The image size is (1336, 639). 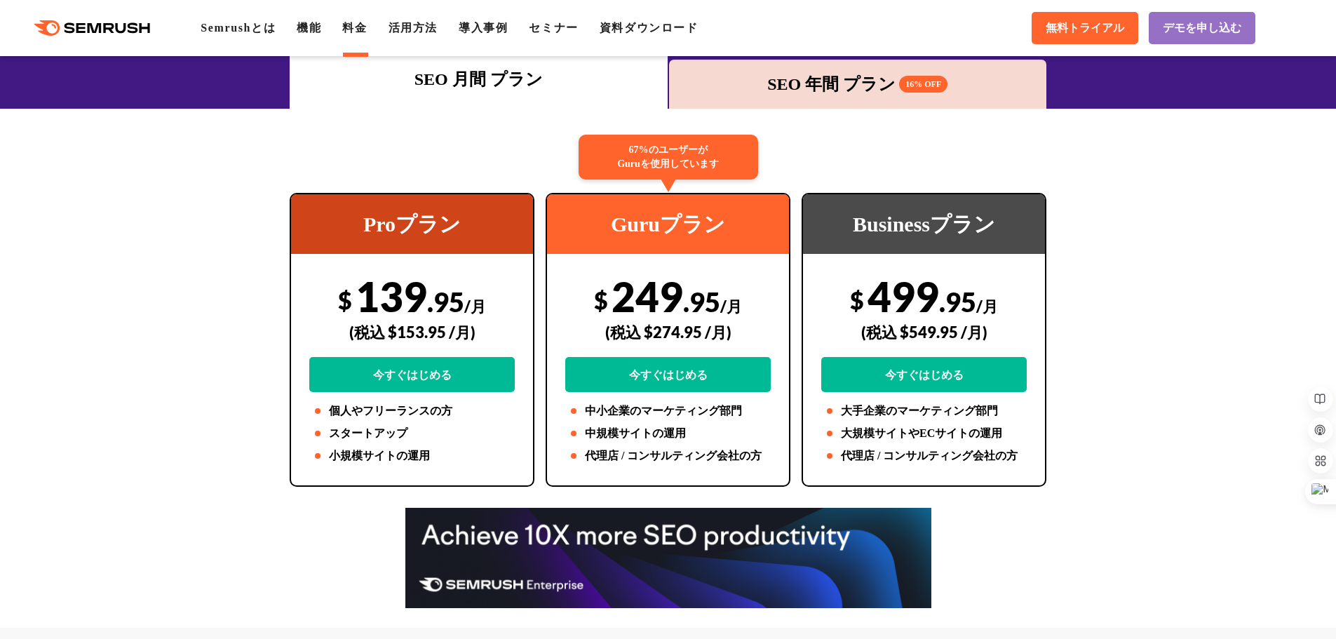 What do you see at coordinates (923, 433) in the screenshot?
I see `li: 大規模サイトやECサイトの運用` at bounding box center [923, 433].